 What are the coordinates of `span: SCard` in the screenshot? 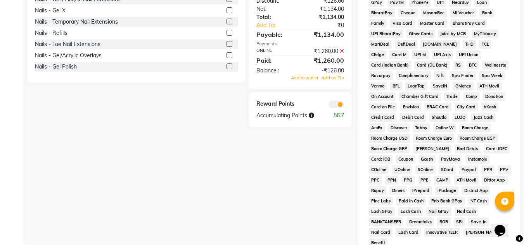 It's located at (447, 170).